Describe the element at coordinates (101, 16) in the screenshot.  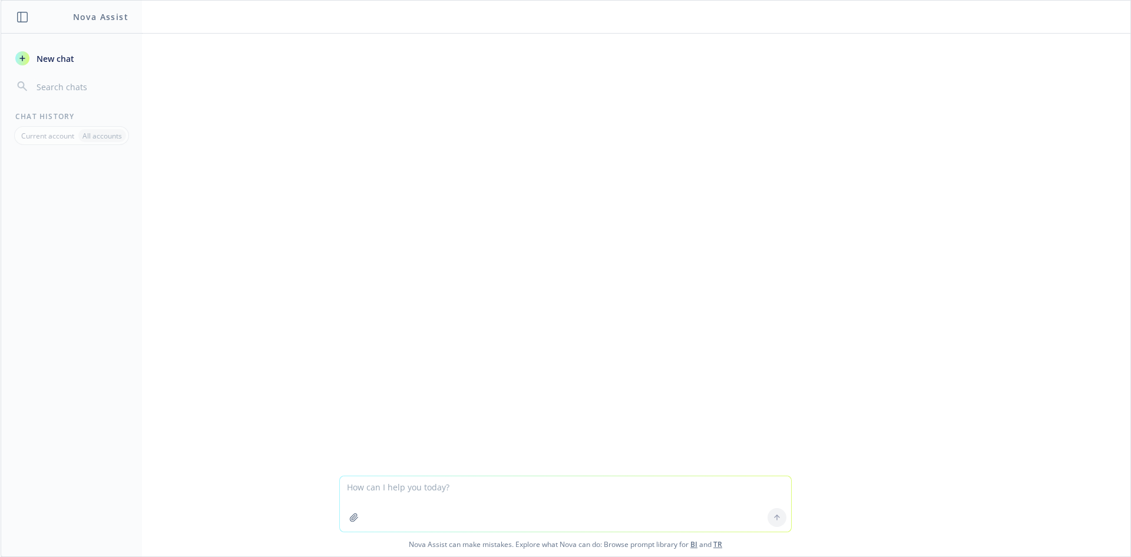
I see `h1: Nova Assist` at that location.